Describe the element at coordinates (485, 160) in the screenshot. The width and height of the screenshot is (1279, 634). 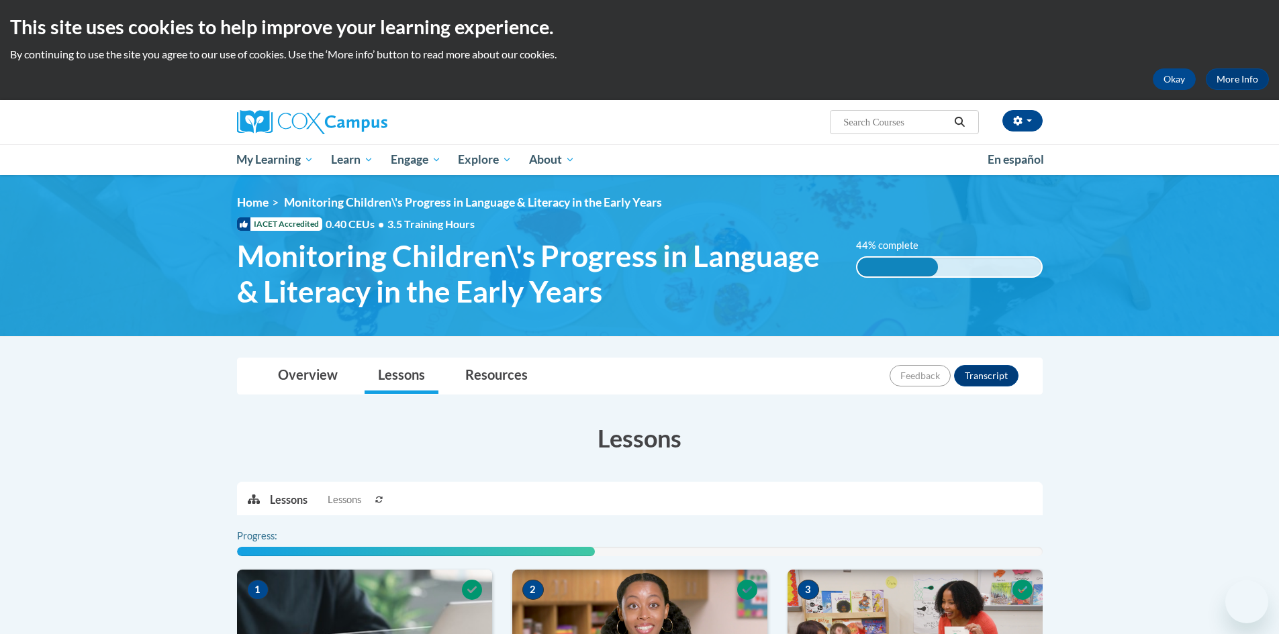
I see `span: Explore` at that location.